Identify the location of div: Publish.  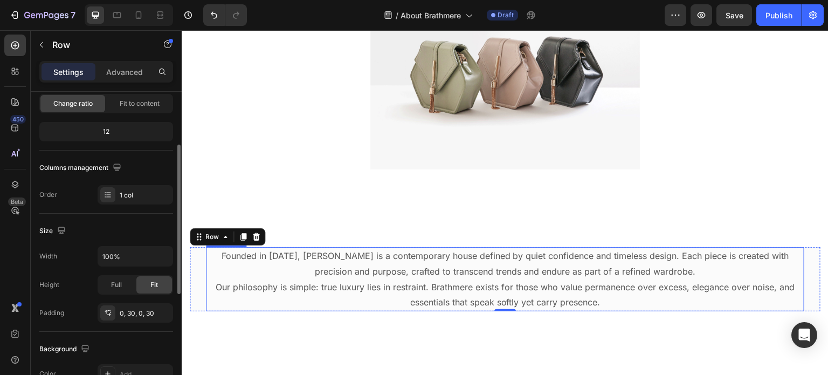
(779, 15).